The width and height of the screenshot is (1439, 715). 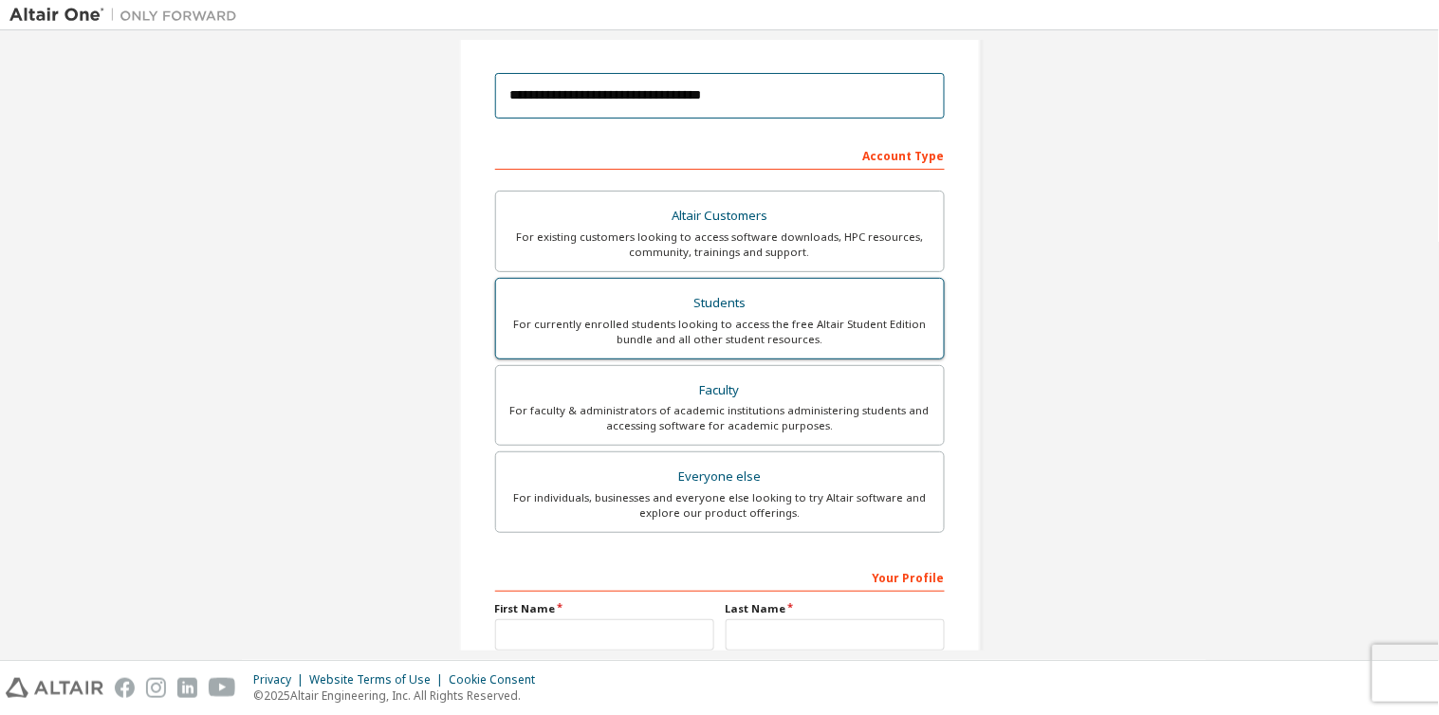 What do you see at coordinates (720, 477) in the screenshot?
I see `div: Everyone else` at bounding box center [720, 477].